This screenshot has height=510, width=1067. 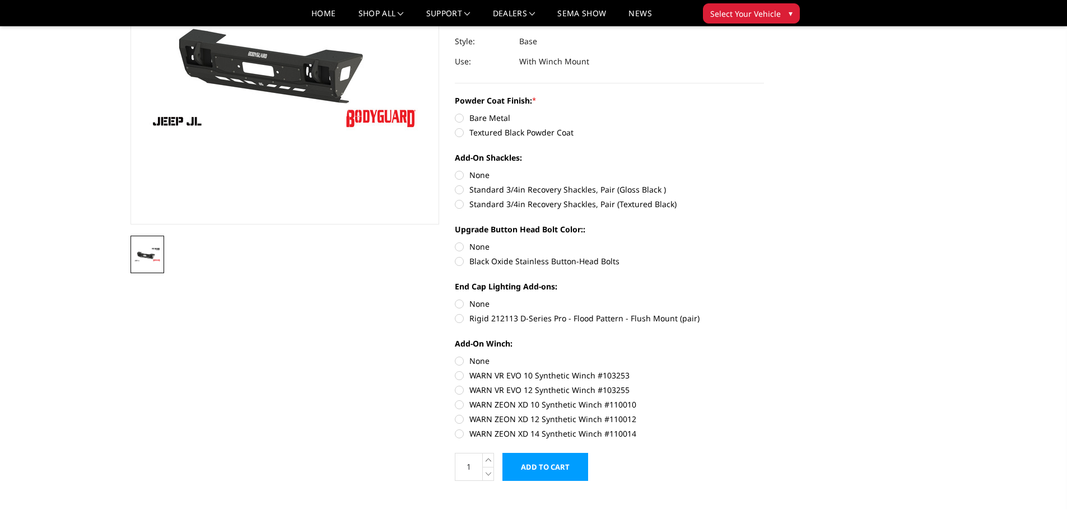 What do you see at coordinates (640, 17) in the screenshot?
I see `a: News` at bounding box center [640, 17].